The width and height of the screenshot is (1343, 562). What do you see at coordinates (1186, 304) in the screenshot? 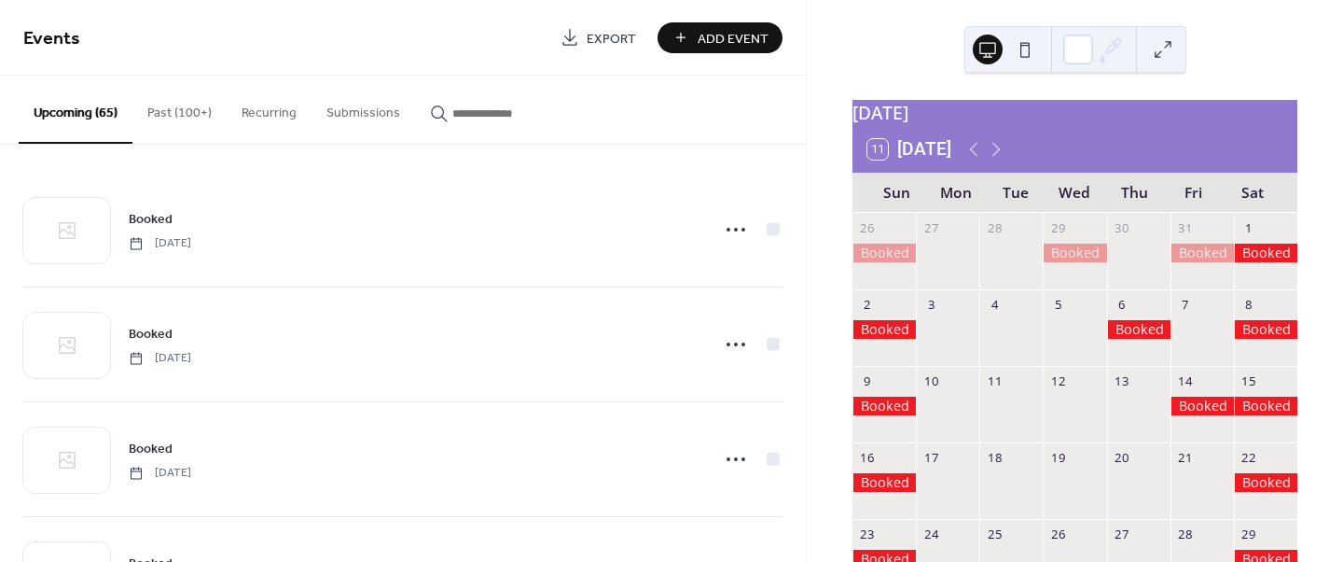
I see `div: 7` at bounding box center [1186, 304].